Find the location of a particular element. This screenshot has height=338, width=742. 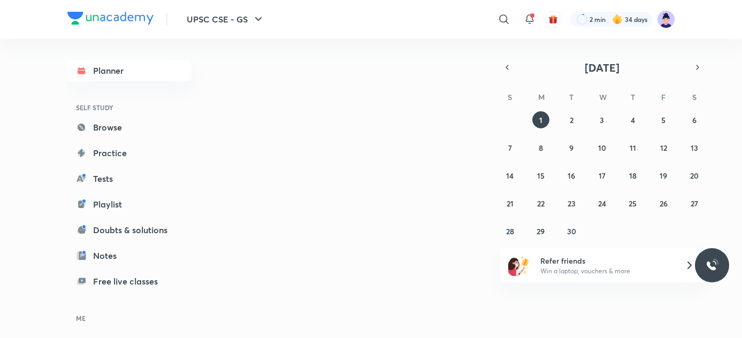

a: Notes is located at coordinates (130, 256).